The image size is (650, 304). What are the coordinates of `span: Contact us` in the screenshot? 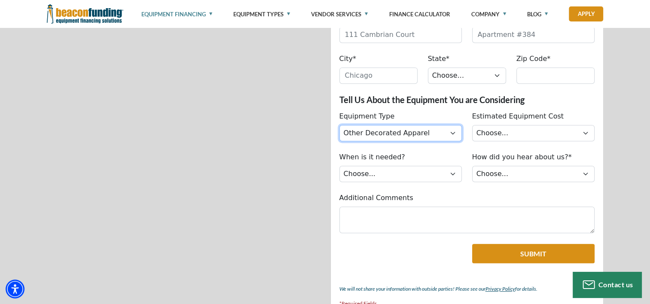 It's located at (616, 285).